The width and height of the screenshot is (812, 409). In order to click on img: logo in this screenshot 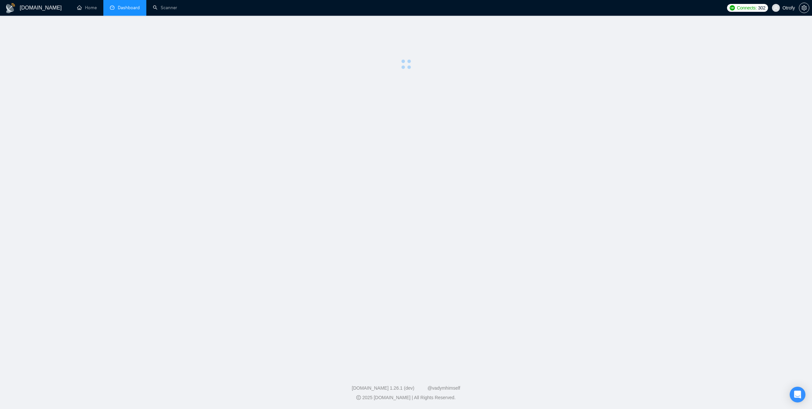, I will do `click(10, 8)`.